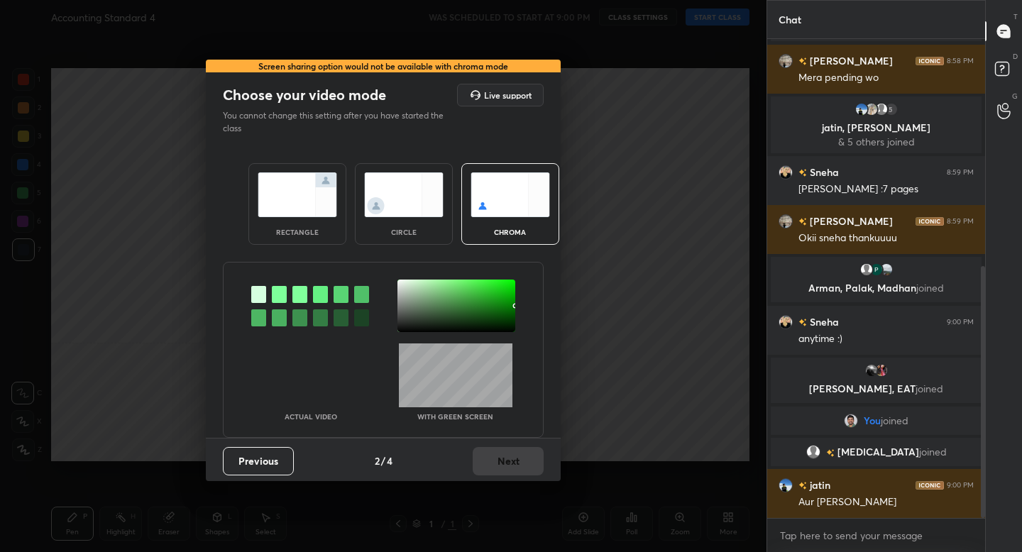  What do you see at coordinates (1015, 96) in the screenshot?
I see `p: G` at bounding box center [1015, 96].